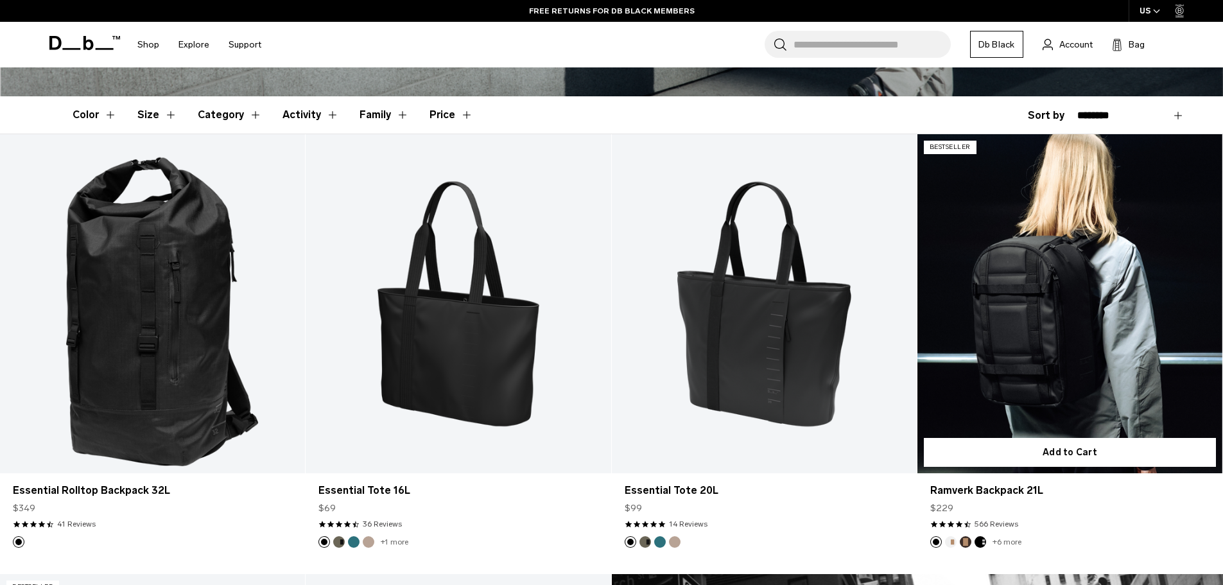 This screenshot has height=585, width=1223. What do you see at coordinates (451, 115) in the screenshot?
I see `button: Toggle Price` at bounding box center [451, 115].